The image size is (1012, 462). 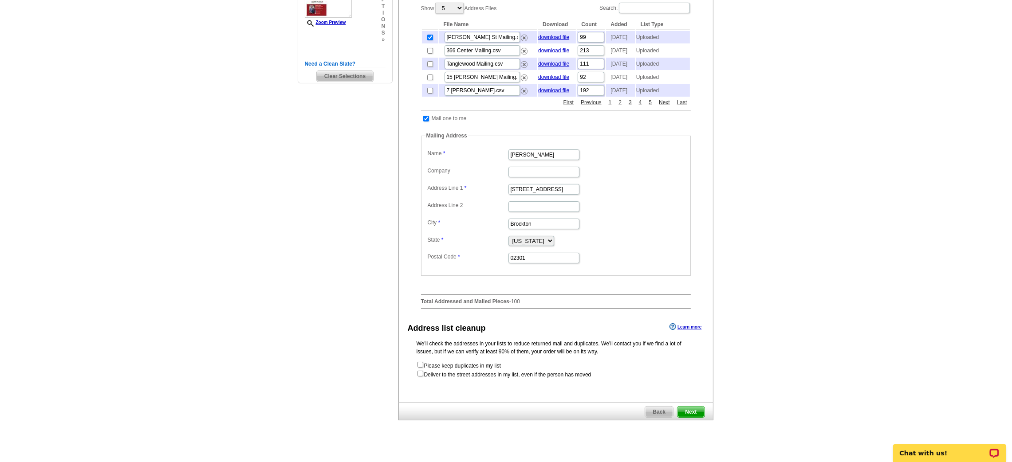 What do you see at coordinates (556, 348) in the screenshot?
I see `p: We’ll check the addresses in your lists to reduce returned mail and duplicates. We’ll contact you...` at bounding box center [556, 348].